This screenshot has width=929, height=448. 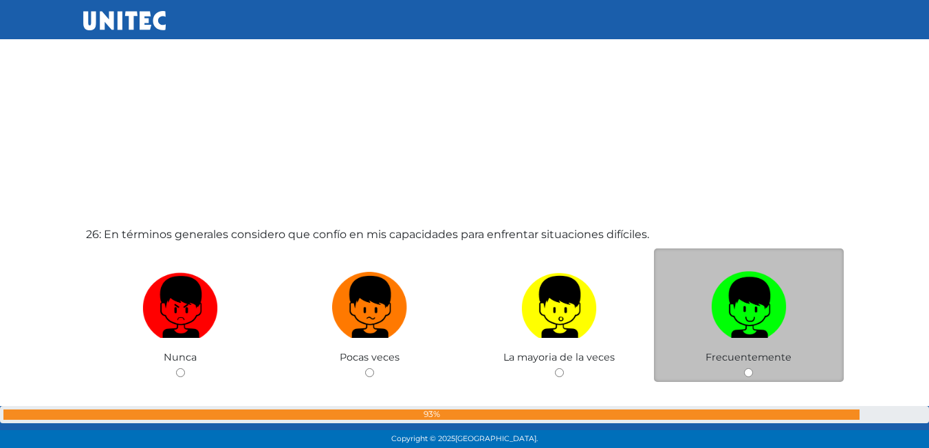 What do you see at coordinates (370, 302) in the screenshot?
I see `img: Pocas veces` at bounding box center [370, 302].